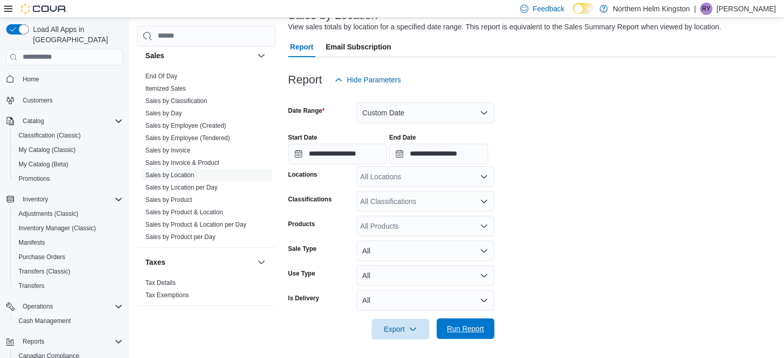  I want to click on h3: Report, so click(305, 80).